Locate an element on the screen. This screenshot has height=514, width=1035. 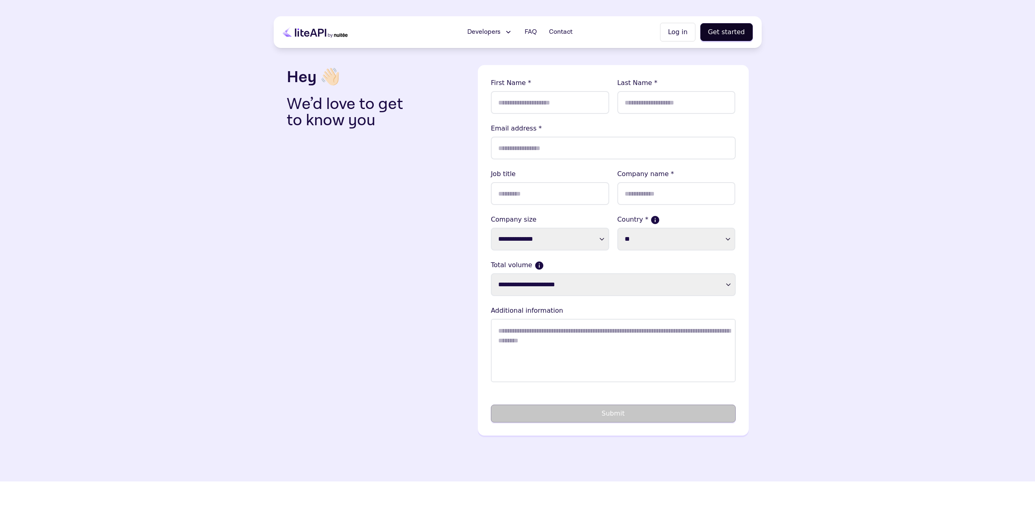
h3: Hey 👋🏻 is located at coordinates (379, 77).